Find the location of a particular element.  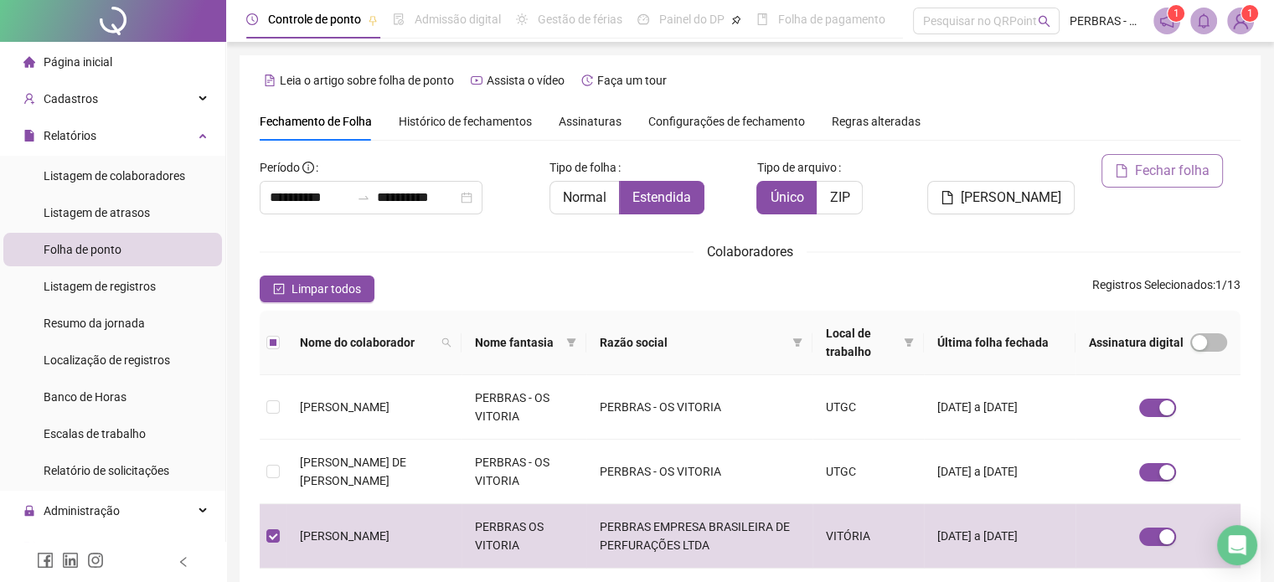

span: youtube is located at coordinates (476, 80).